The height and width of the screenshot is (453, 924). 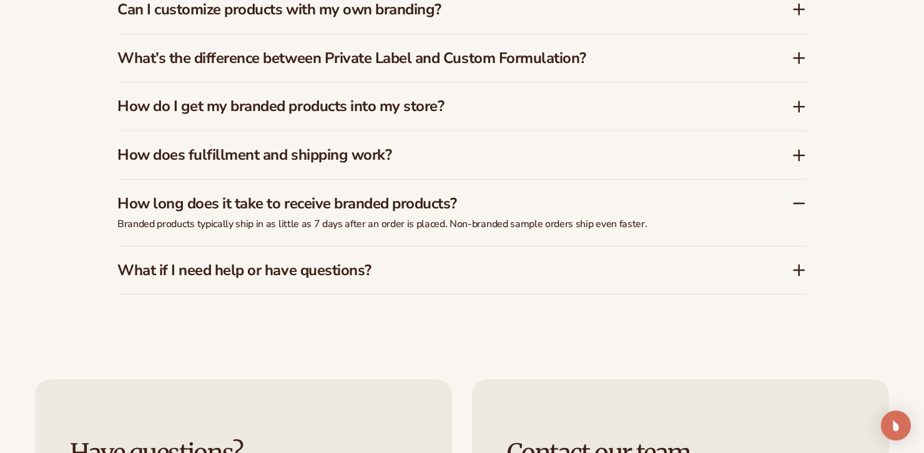 I want to click on h3: Can I customize products with my own branding?, so click(x=436, y=9).